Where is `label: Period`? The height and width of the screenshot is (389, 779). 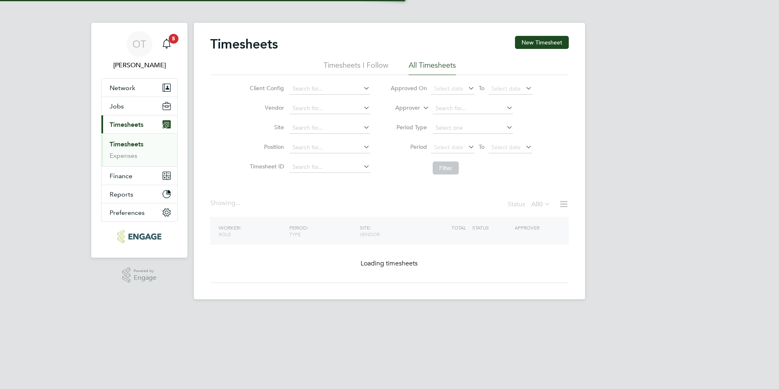
label: Period is located at coordinates (409, 147).